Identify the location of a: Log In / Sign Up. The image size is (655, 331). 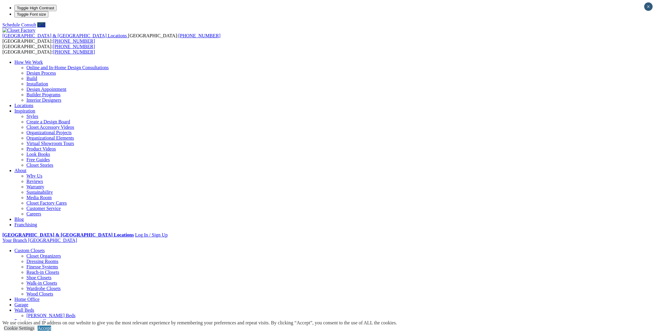
(151, 234).